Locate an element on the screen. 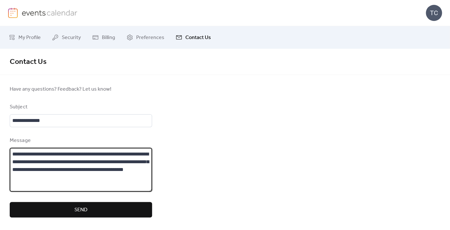 This screenshot has height=230, width=450. span: Send is located at coordinates (81, 210).